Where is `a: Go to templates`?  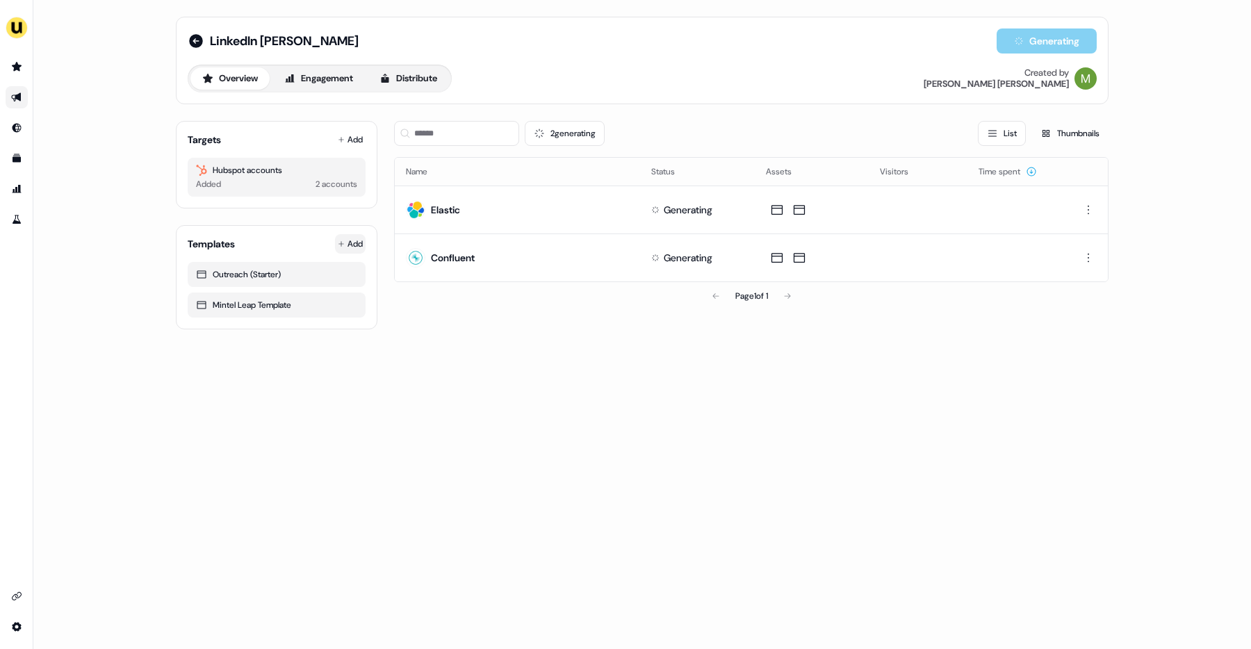
a: Go to templates is located at coordinates (17, 158).